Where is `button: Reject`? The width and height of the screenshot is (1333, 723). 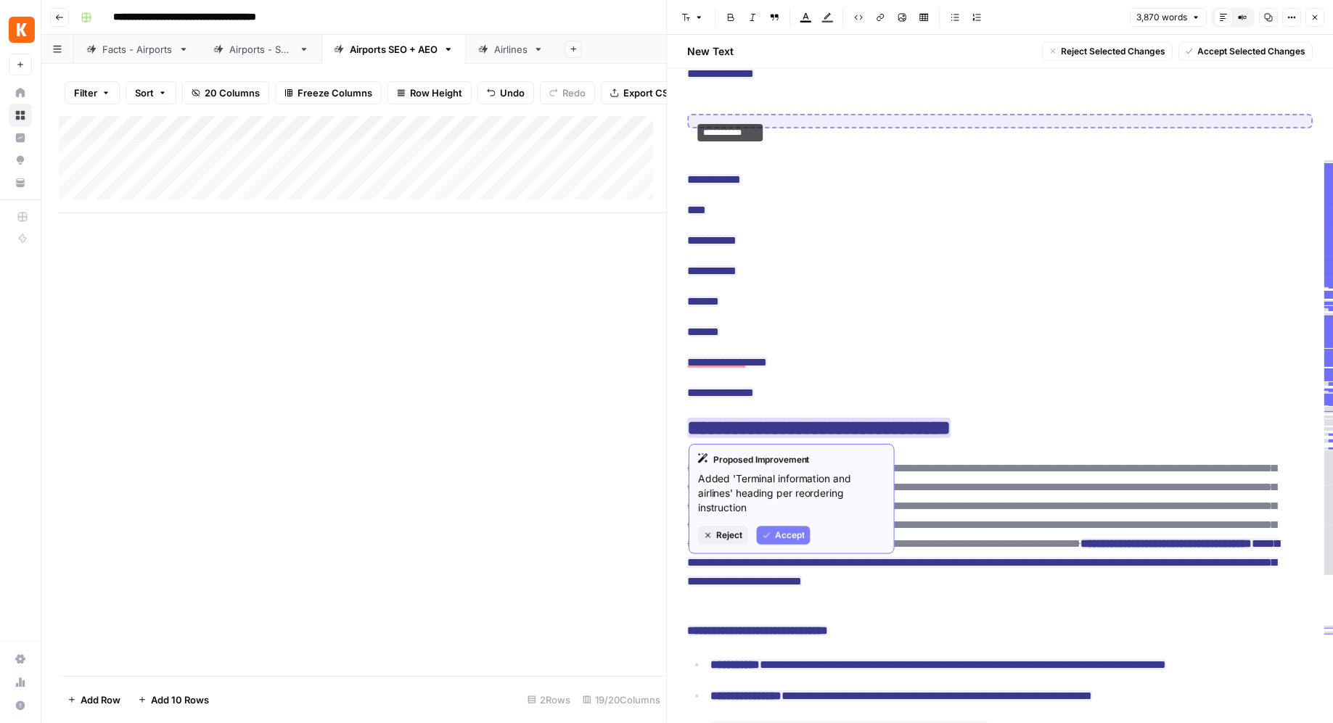
button: Reject is located at coordinates (723, 536).